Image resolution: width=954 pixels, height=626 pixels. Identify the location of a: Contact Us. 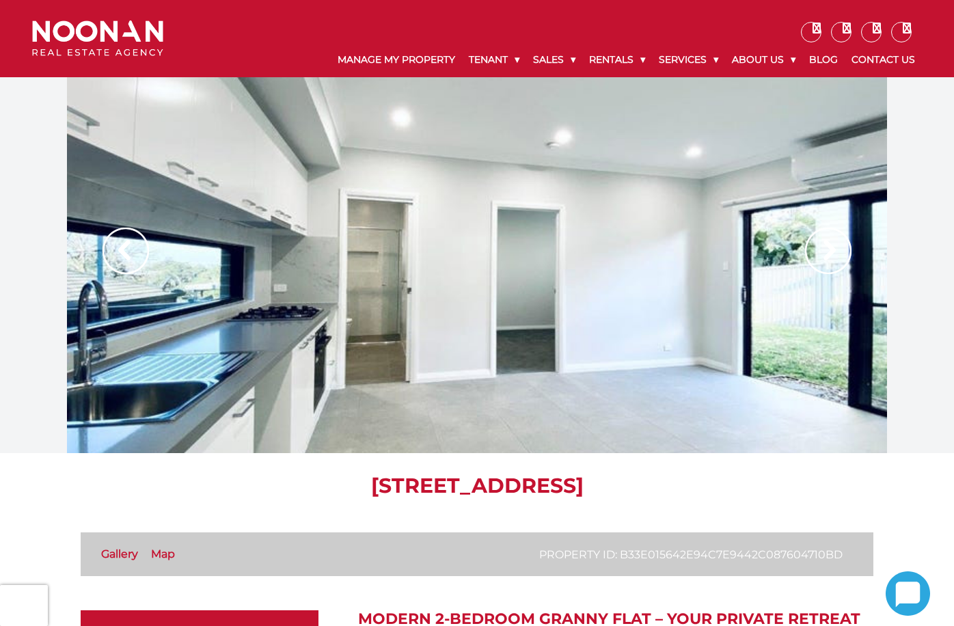
(883, 59).